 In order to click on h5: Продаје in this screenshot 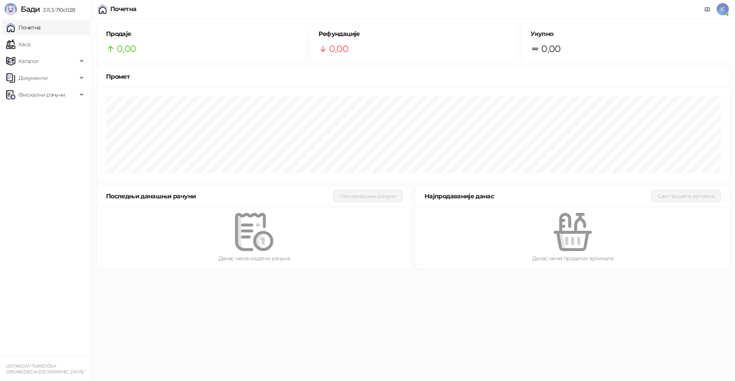, I will do `click(201, 34)`.